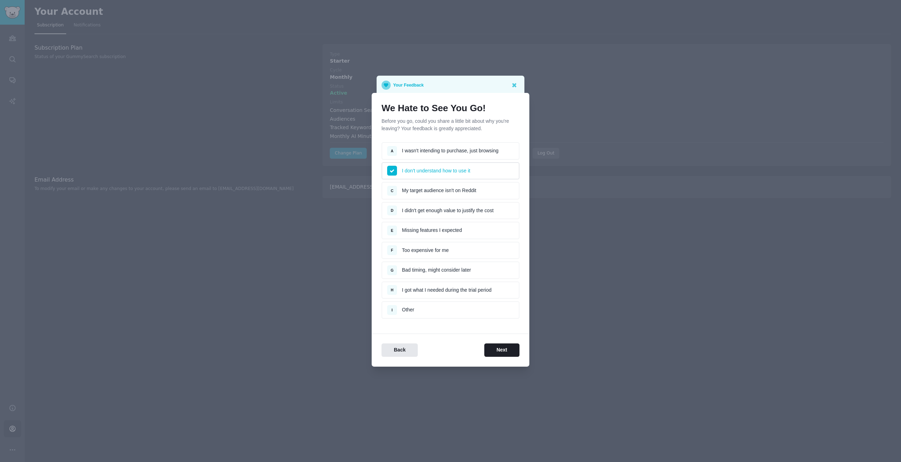 The height and width of the screenshot is (462, 901). I want to click on span: H, so click(392, 290).